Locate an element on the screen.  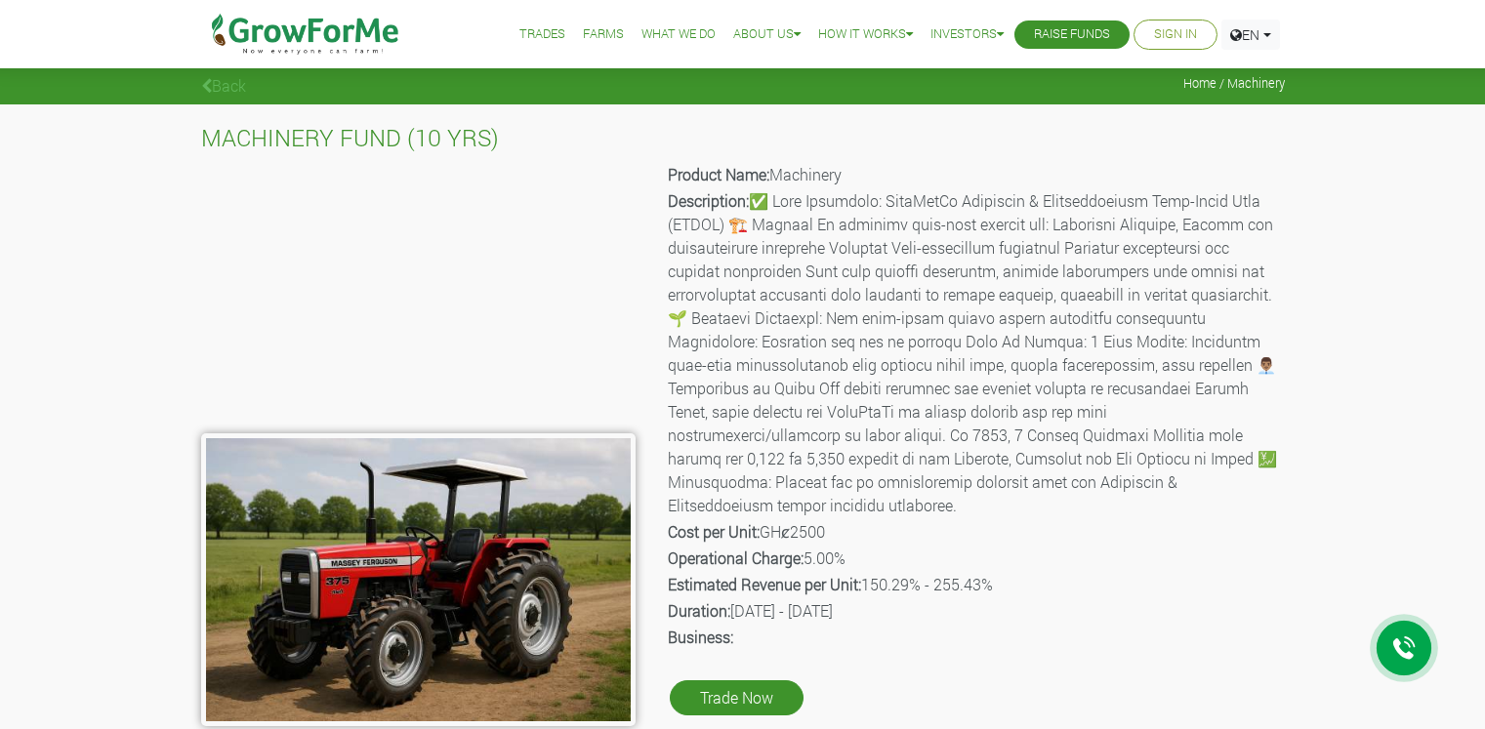
a: Sign In is located at coordinates (1175, 34).